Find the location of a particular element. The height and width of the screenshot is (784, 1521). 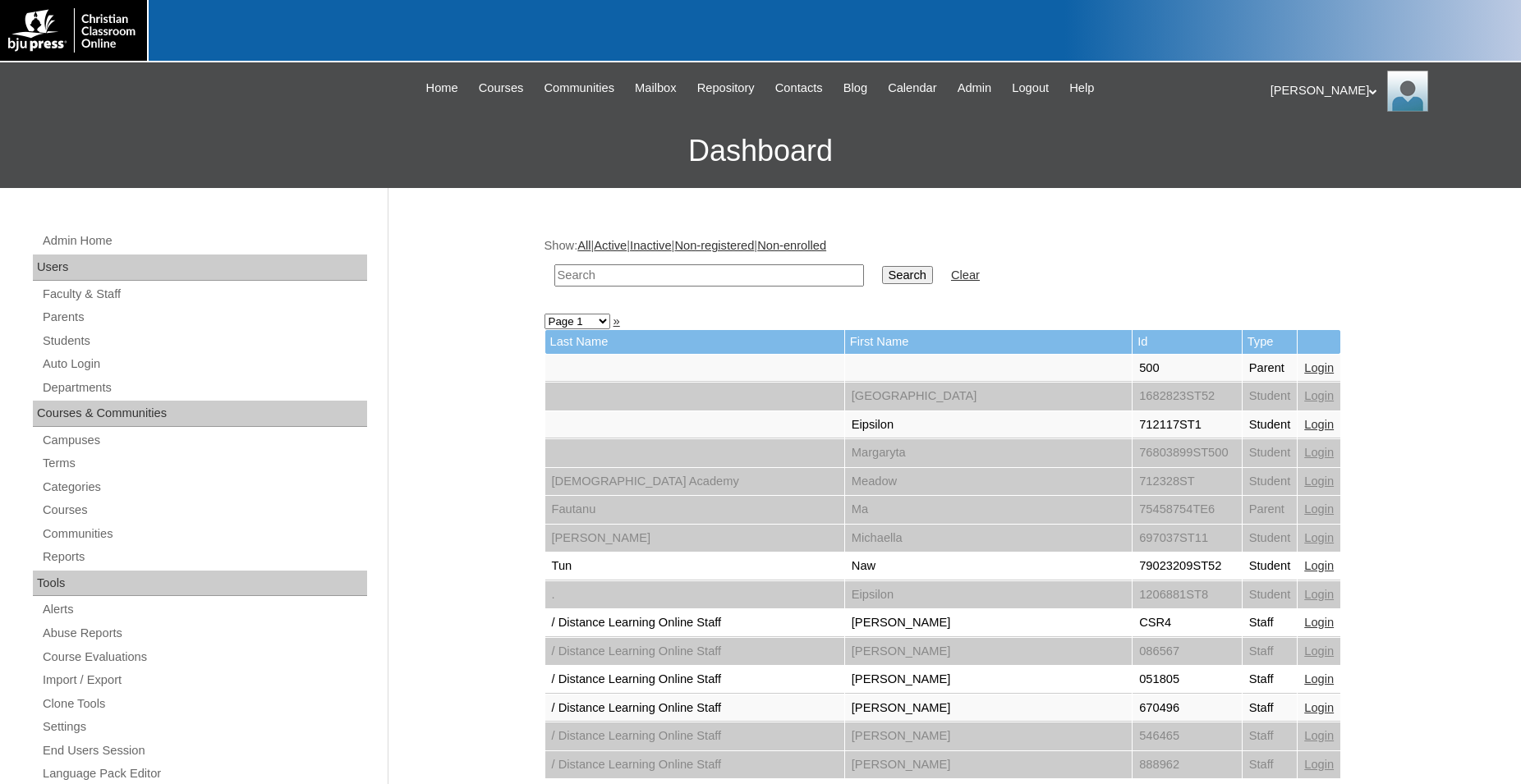

td: 670496 is located at coordinates (1187, 709).